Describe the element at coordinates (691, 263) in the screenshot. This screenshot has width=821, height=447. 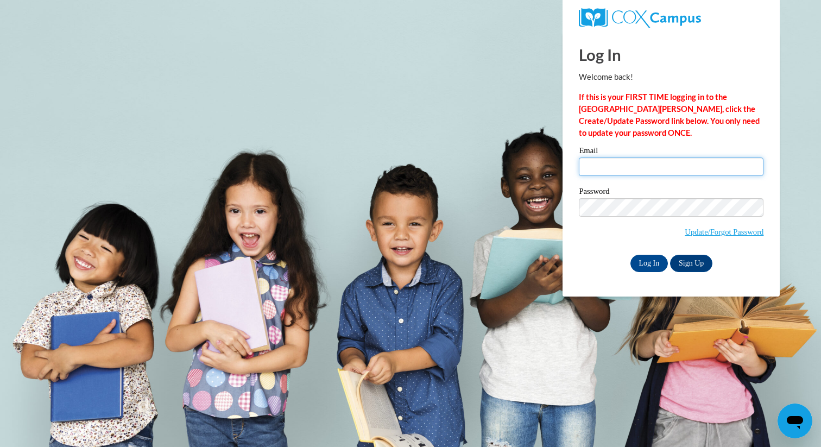
I see `a: Sign Up` at that location.